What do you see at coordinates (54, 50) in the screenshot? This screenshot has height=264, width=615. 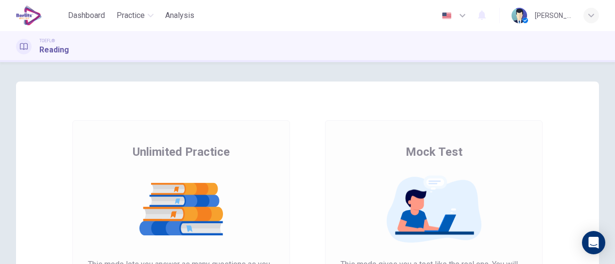 I see `h1: Reading` at bounding box center [54, 50].